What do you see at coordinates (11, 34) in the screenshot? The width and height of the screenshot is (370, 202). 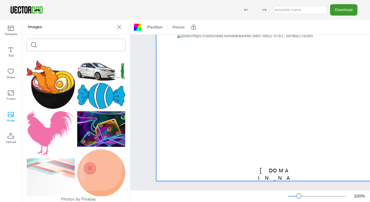 I see `span: Template` at bounding box center [11, 34].